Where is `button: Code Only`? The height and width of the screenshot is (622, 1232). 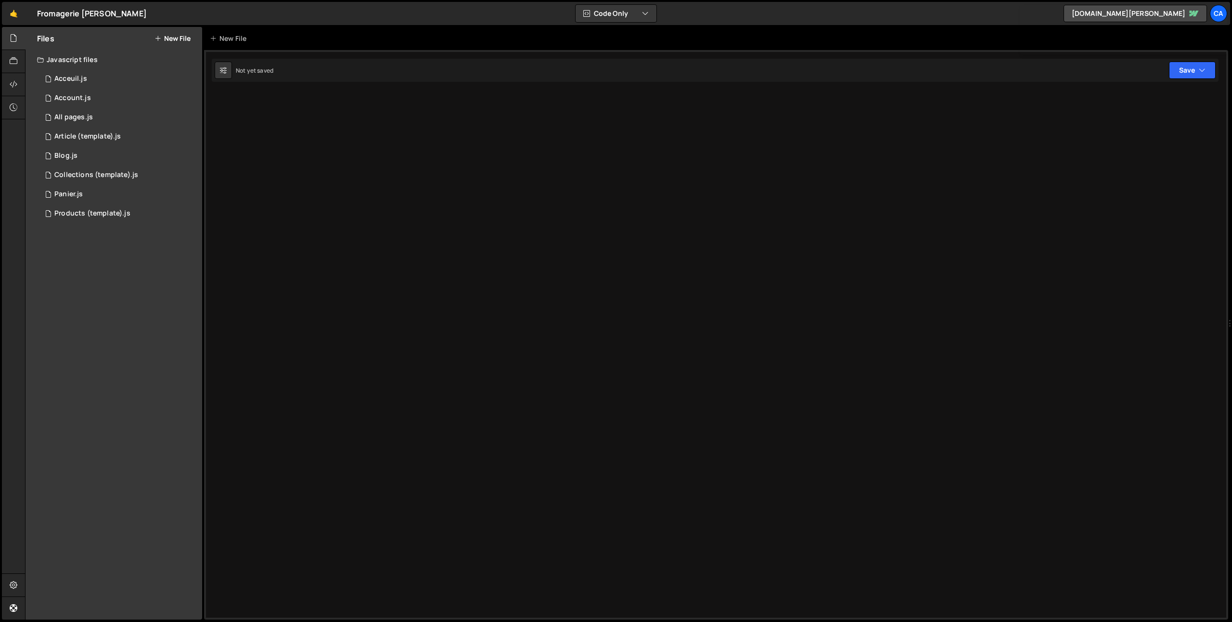
button: Code Only is located at coordinates (616, 13).